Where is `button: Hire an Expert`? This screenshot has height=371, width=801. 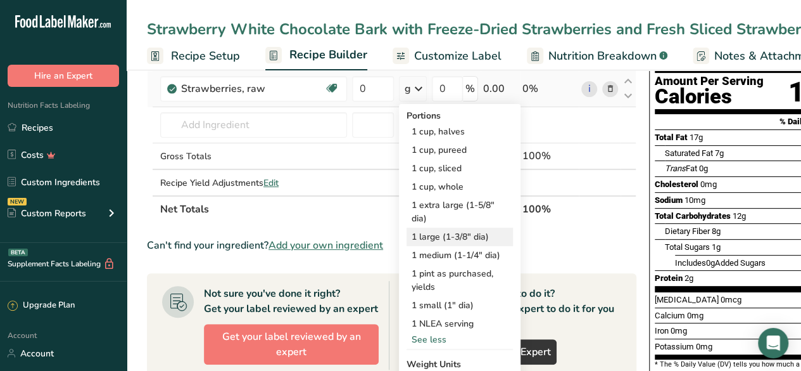 button: Hire an Expert is located at coordinates (63, 75).